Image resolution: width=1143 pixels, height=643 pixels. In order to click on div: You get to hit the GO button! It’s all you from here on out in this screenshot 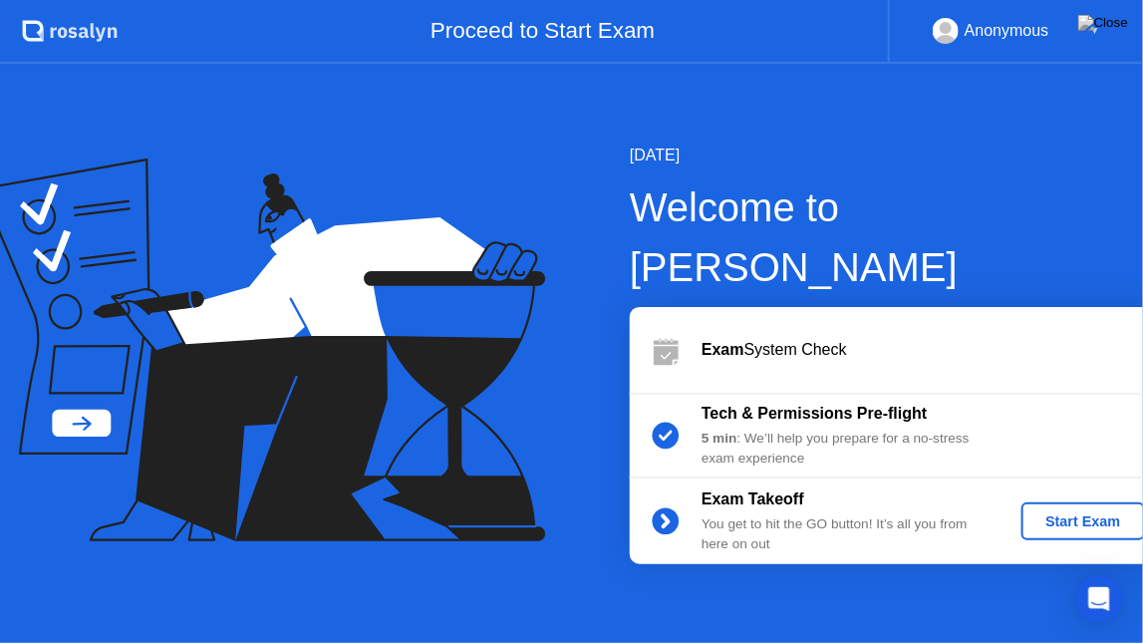, I will do `click(845, 534)`.